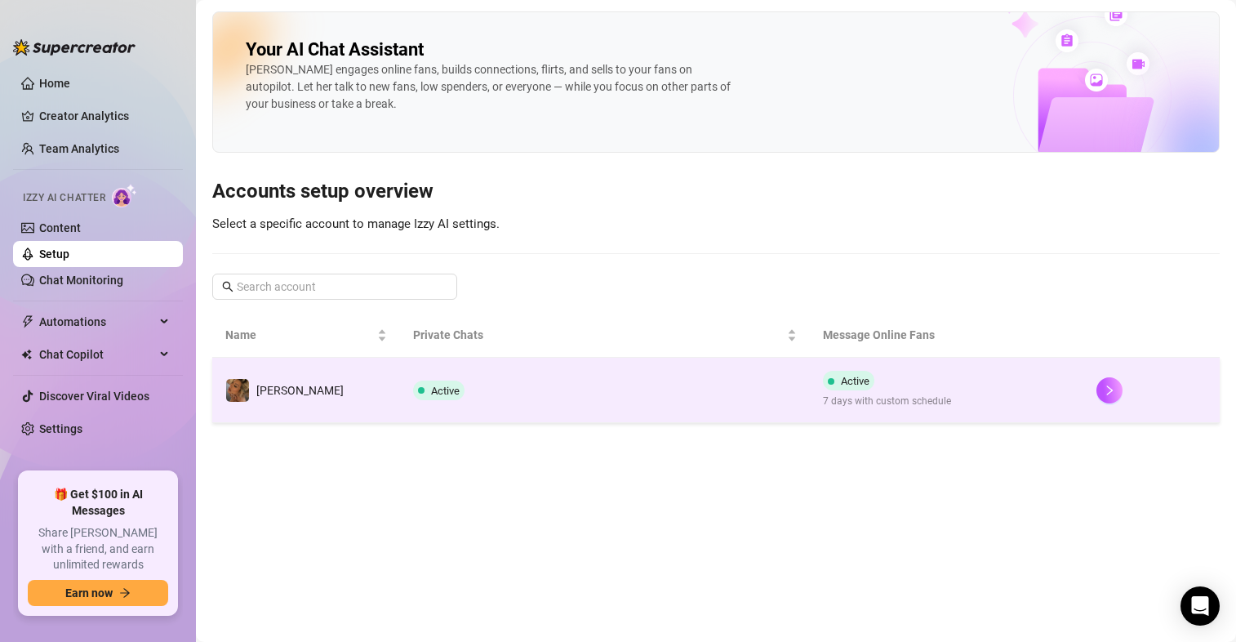 This screenshot has width=1236, height=642. Describe the element at coordinates (97, 322) in the screenshot. I see `span: Automations` at that location.